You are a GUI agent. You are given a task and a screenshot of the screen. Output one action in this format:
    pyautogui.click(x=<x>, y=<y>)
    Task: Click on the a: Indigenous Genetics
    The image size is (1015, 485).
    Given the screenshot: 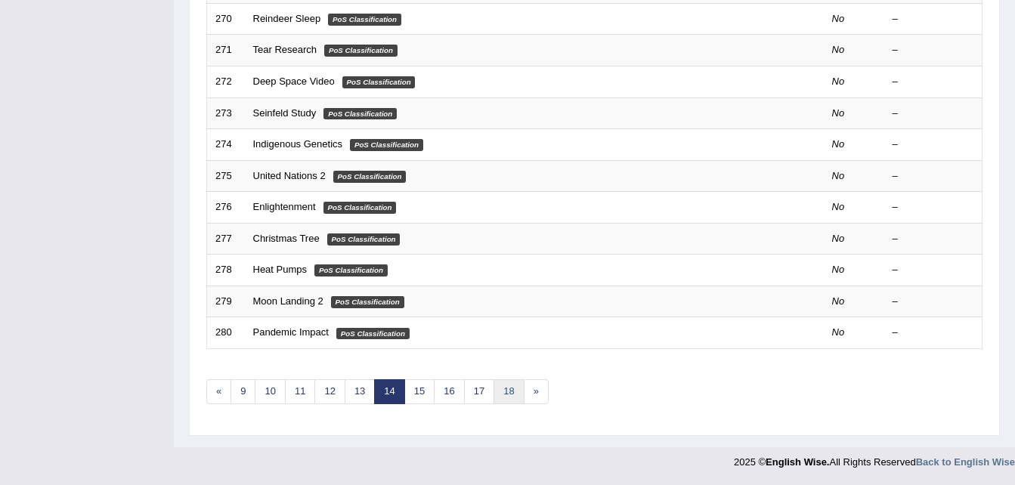 What is the action you would take?
    pyautogui.click(x=298, y=144)
    